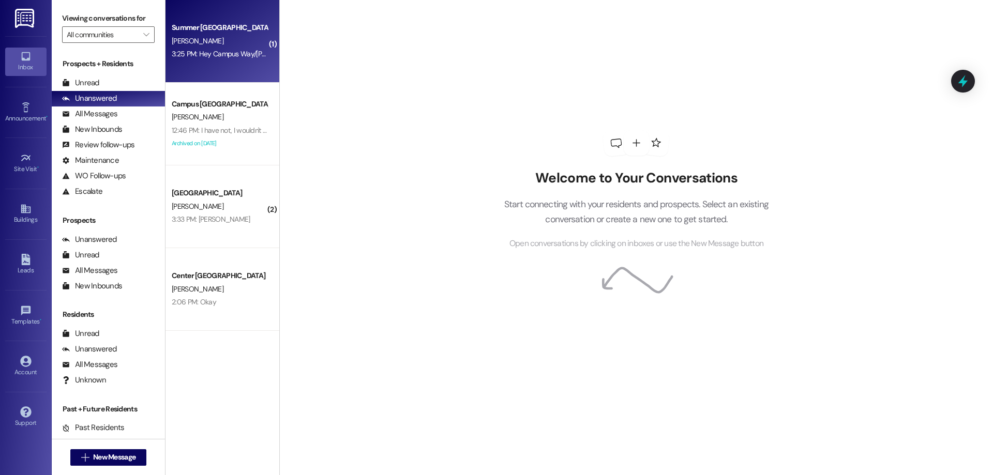 Image resolution: width=993 pixels, height=475 pixels. I want to click on div: Maintenance, so click(90, 160).